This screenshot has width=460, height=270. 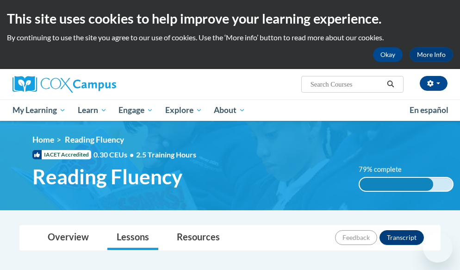 What do you see at coordinates (356, 238) in the screenshot?
I see `button: Feedback` at bounding box center [356, 238].